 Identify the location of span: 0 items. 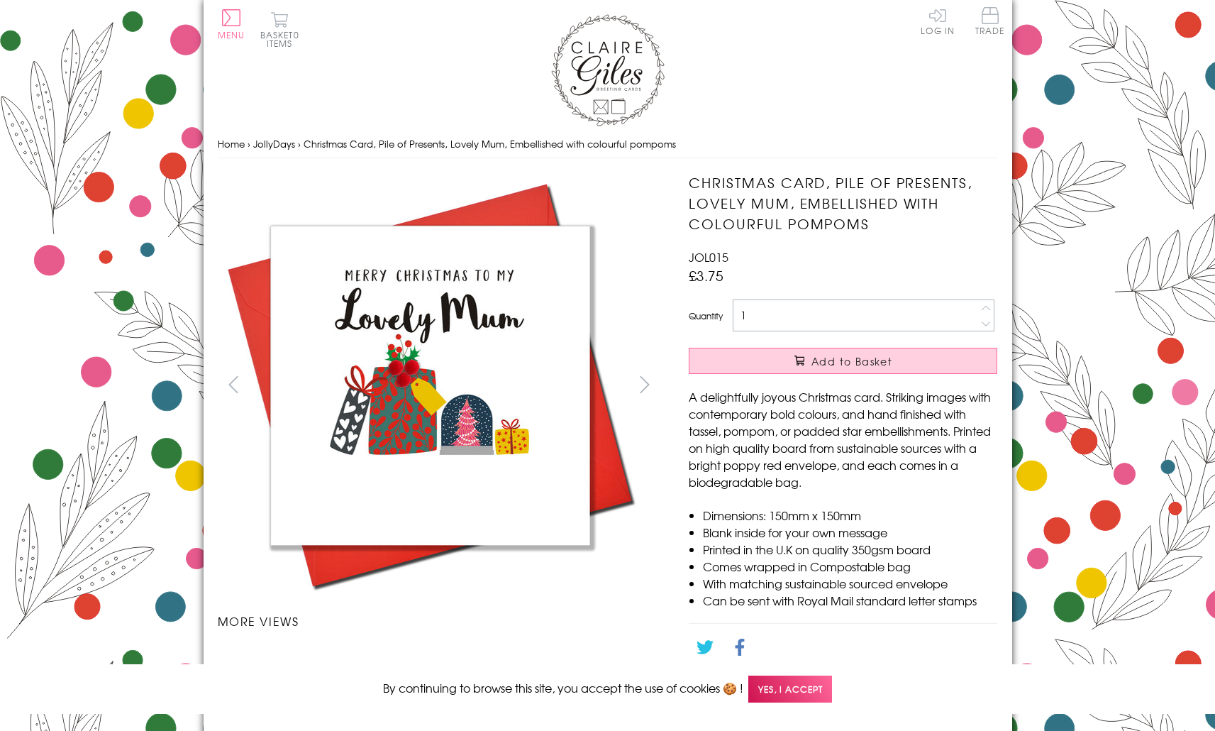
(283, 39).